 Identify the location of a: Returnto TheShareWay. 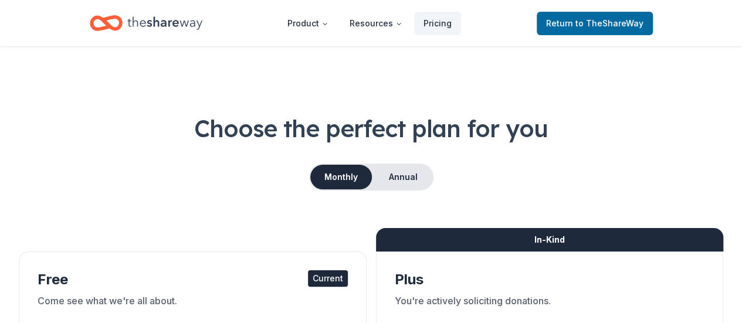
(595, 23).